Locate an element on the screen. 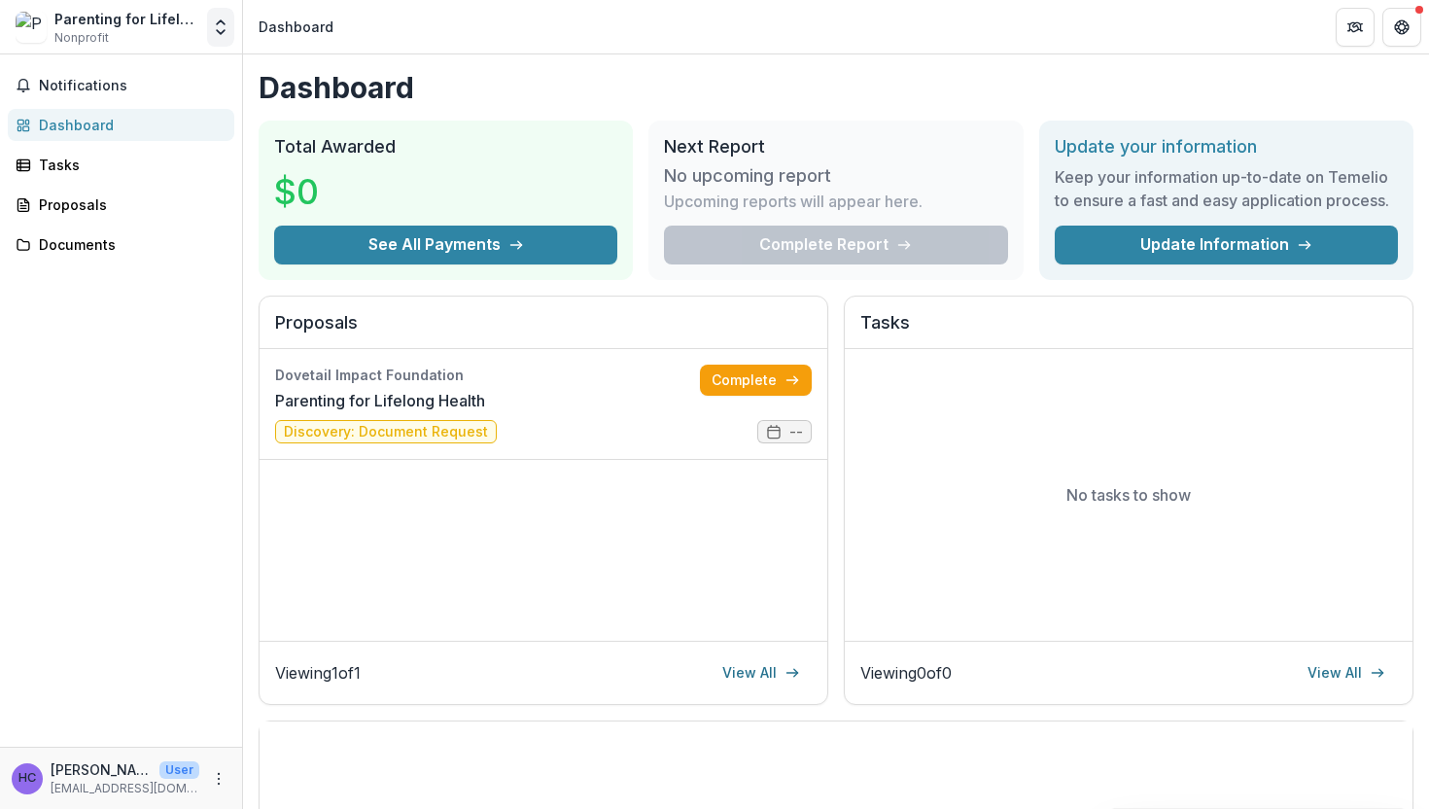 The width and height of the screenshot is (1429, 809). h3: Keep your information up-to-date on Temelio to ensure a fast and easy application process. is located at coordinates (1226, 189).